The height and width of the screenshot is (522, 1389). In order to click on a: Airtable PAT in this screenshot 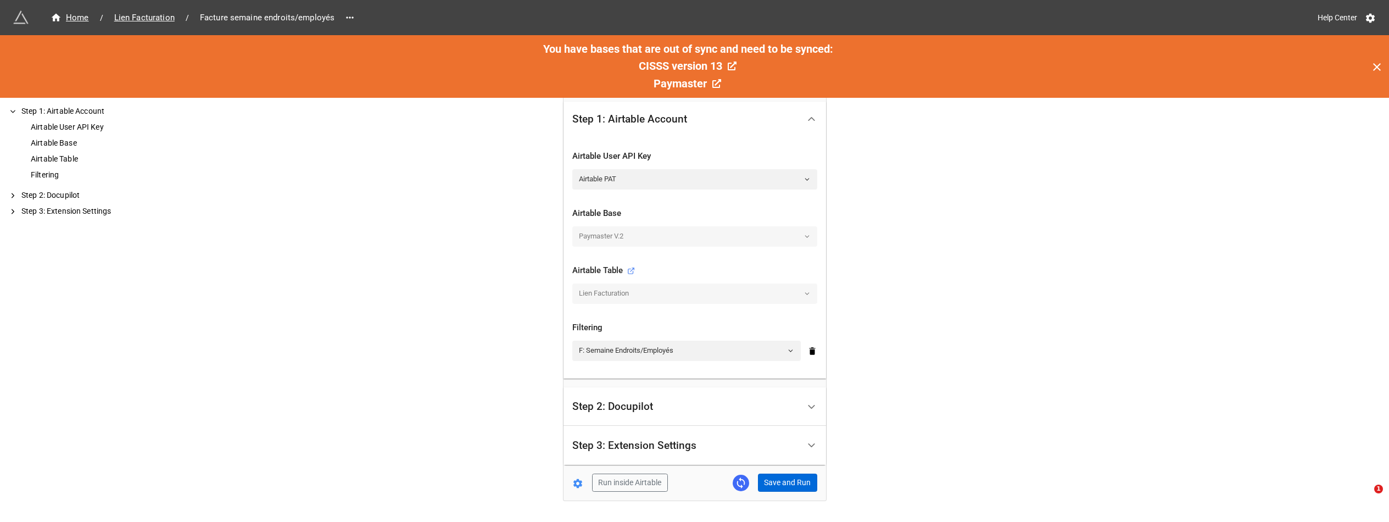, I will do `click(695, 179)`.